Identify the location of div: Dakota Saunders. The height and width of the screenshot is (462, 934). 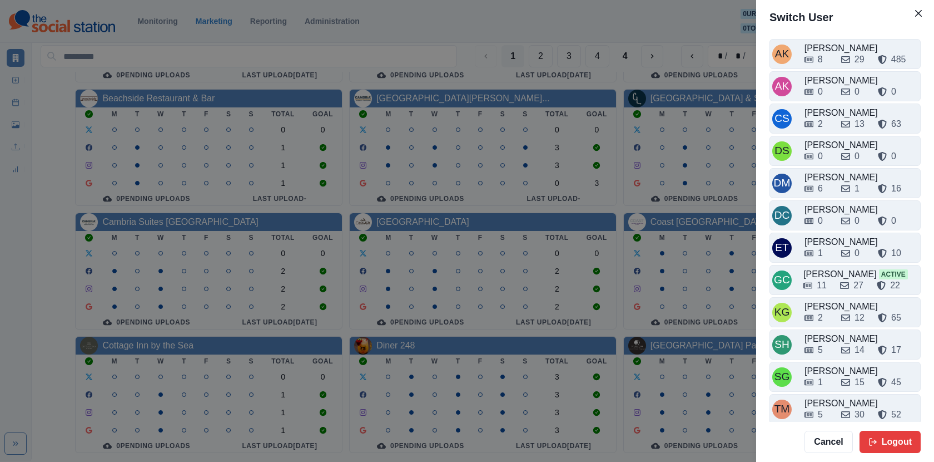
(782, 151).